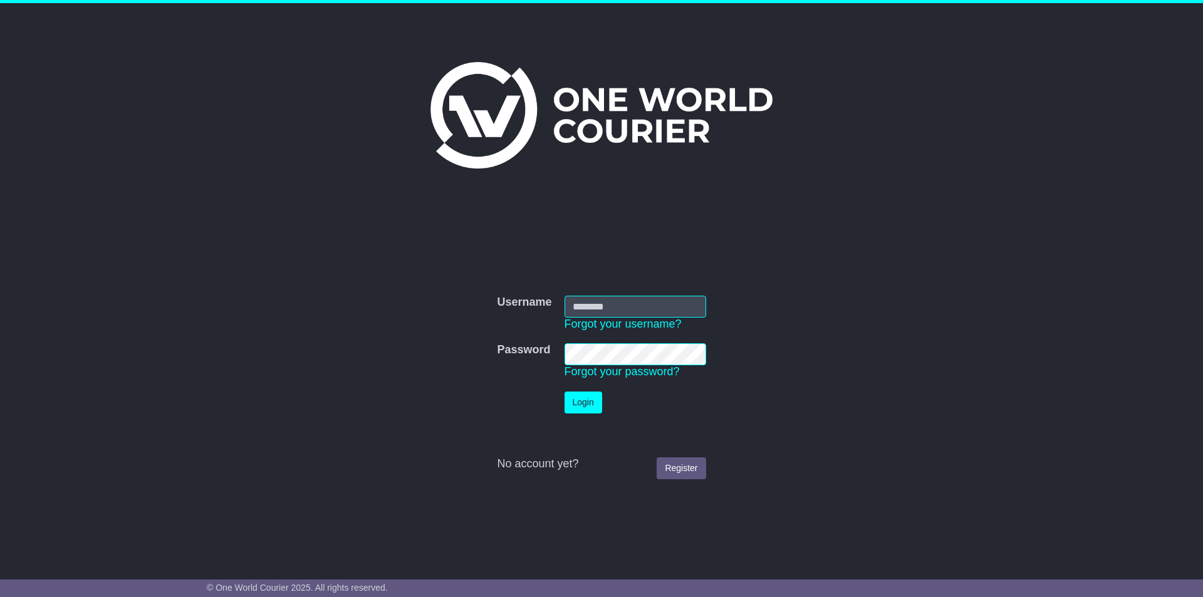  Describe the element at coordinates (583, 402) in the screenshot. I see `button: Login` at that location.